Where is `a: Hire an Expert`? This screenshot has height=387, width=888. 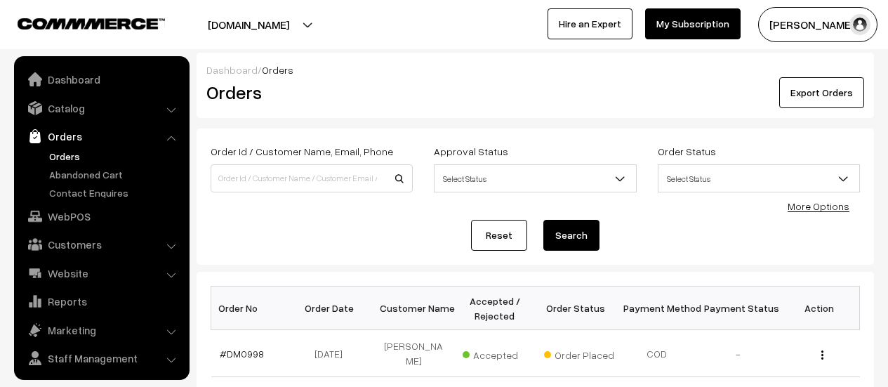 a: Hire an Expert is located at coordinates (590, 24).